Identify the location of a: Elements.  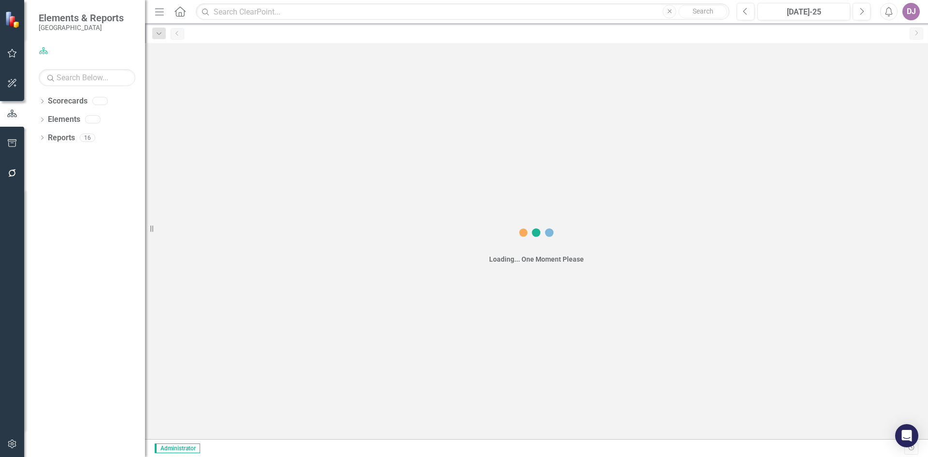
(64, 119).